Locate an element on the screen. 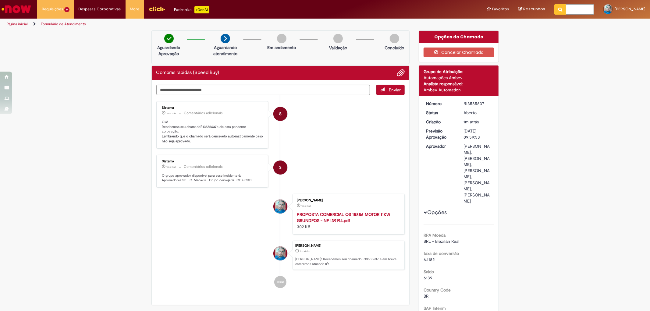 The height and width of the screenshot is (311, 650). p: Aguardando atendimento is located at coordinates (225, 51).